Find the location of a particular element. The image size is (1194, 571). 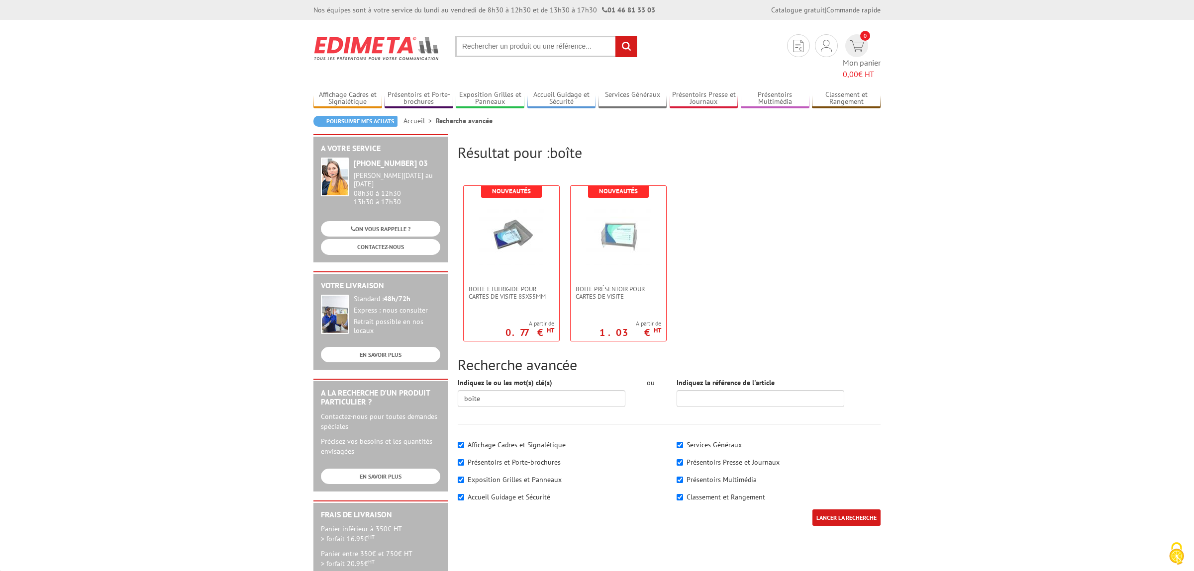

label: Indiquez la référence de l'article is located at coordinates (725, 383).